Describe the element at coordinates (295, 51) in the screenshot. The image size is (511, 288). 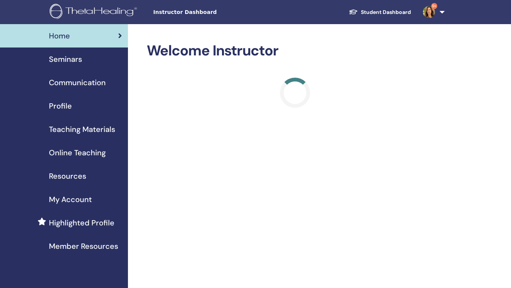
I see `h2: Welcome Instructor` at that location.